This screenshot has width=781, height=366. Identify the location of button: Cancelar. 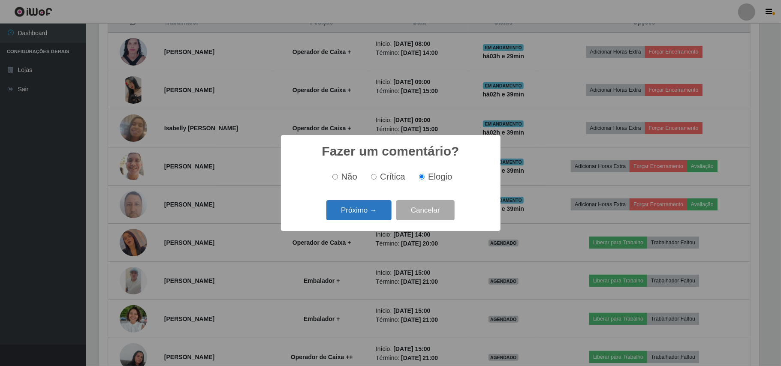
(426, 210).